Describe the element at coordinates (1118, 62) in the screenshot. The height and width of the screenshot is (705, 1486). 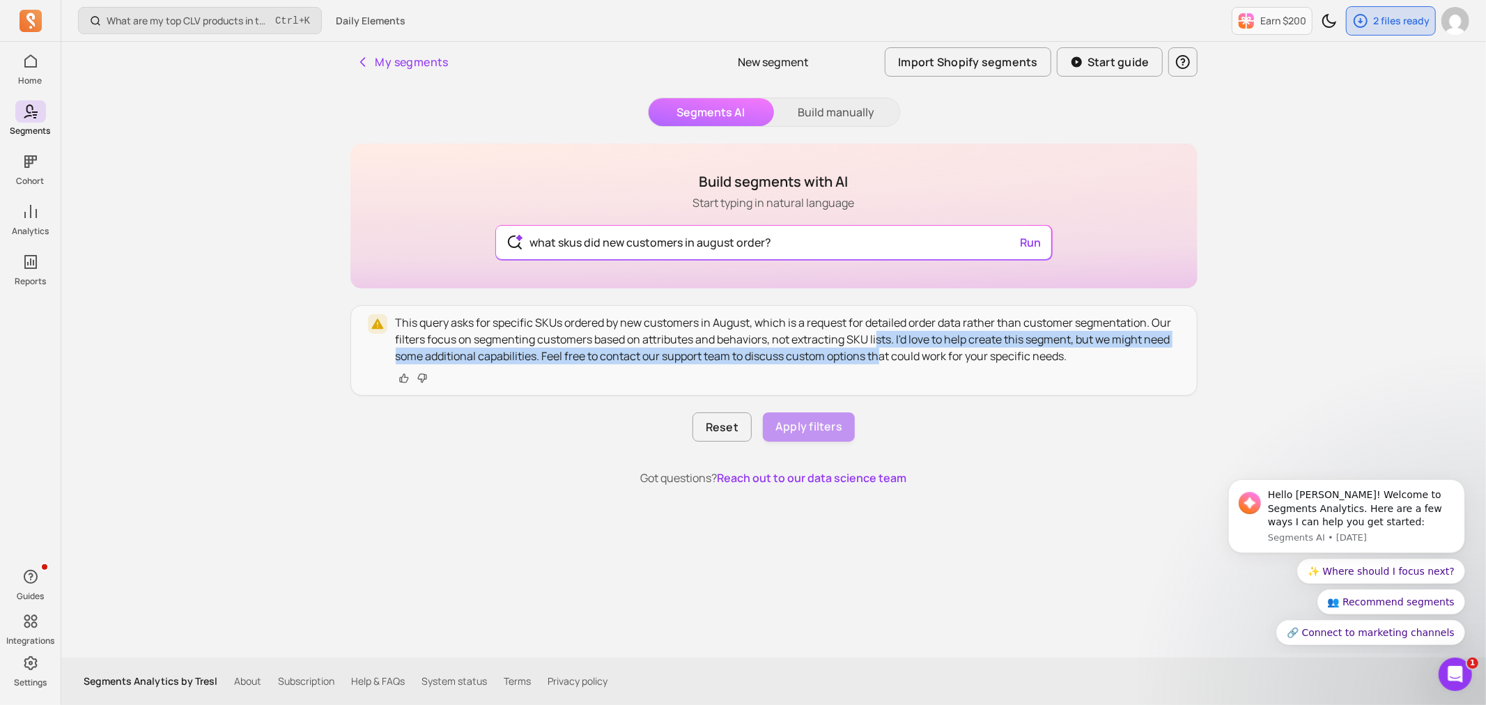
I see `p: Start guide` at that location.